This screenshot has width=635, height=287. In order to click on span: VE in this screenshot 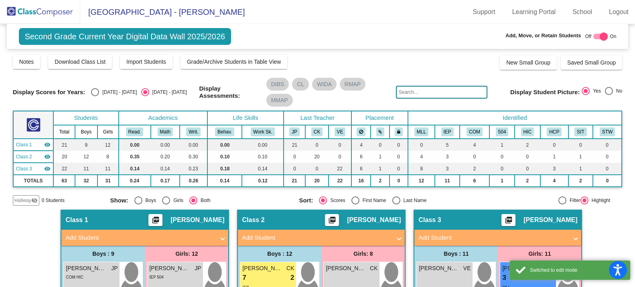, I will do `click(467, 268)`.